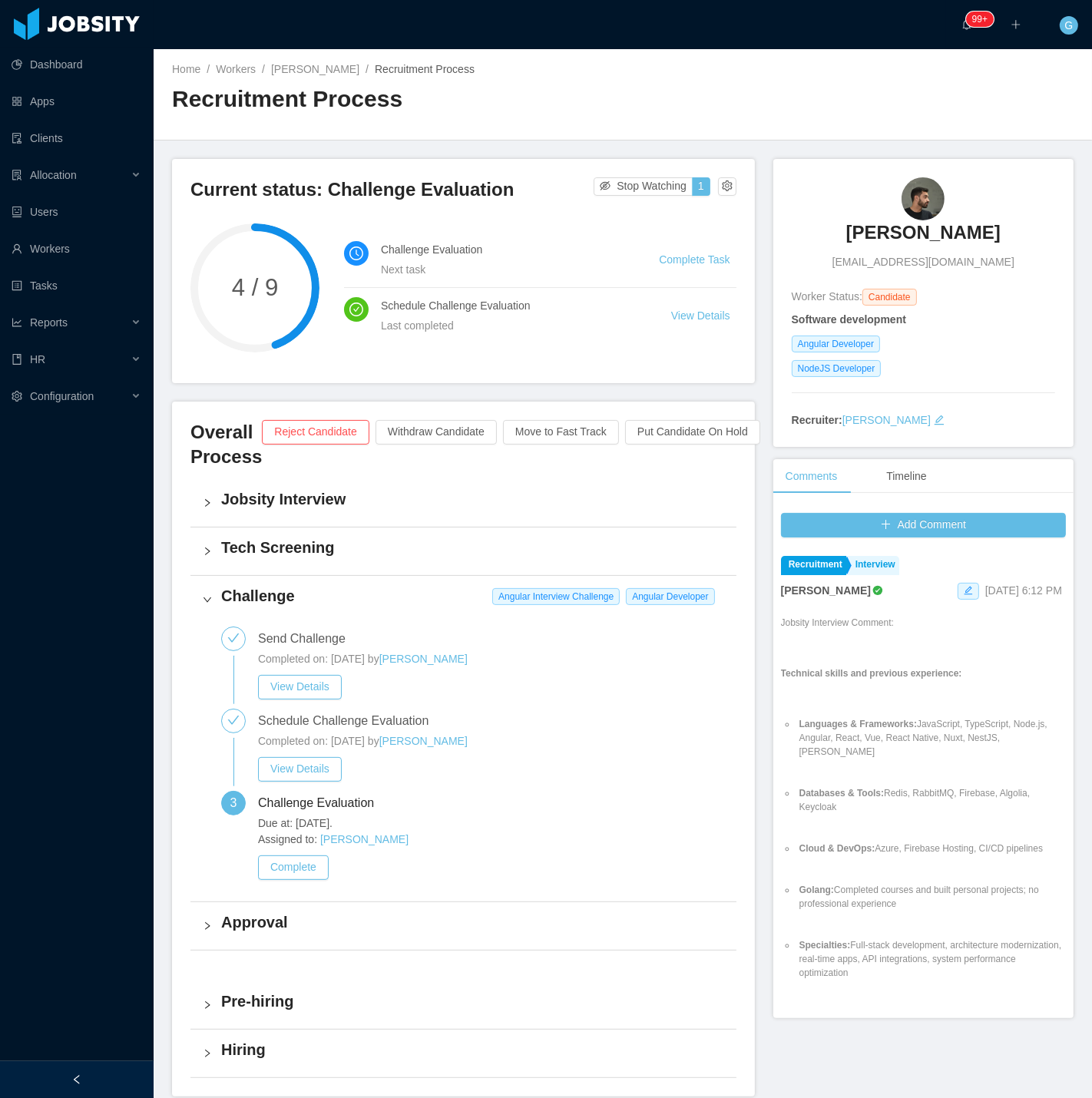 This screenshot has width=1092, height=1098. I want to click on h4: Jobsity Interview, so click(472, 499).